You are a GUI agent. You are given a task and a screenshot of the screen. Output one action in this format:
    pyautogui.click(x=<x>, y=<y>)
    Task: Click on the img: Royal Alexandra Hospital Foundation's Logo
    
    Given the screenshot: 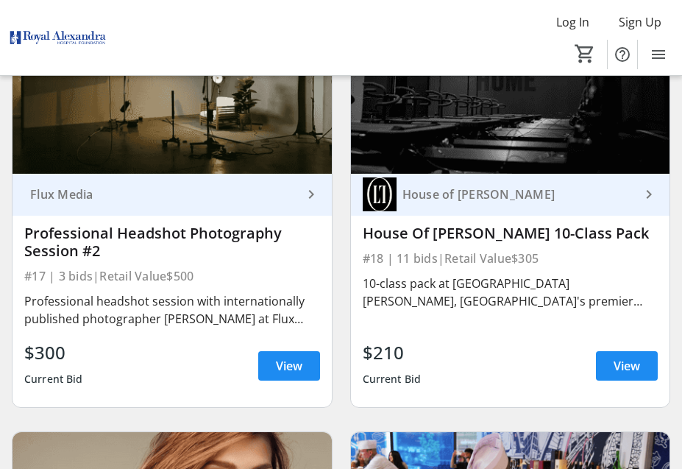 What is the action you would take?
    pyautogui.click(x=57, y=38)
    